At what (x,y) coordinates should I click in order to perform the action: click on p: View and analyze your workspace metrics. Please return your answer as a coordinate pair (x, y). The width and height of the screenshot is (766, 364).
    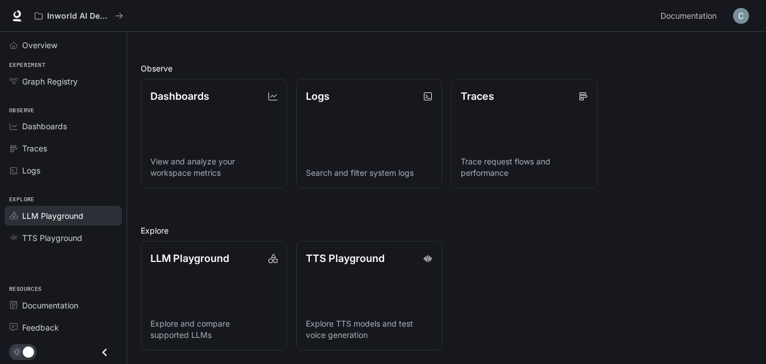
    Looking at the image, I should click on (214, 167).